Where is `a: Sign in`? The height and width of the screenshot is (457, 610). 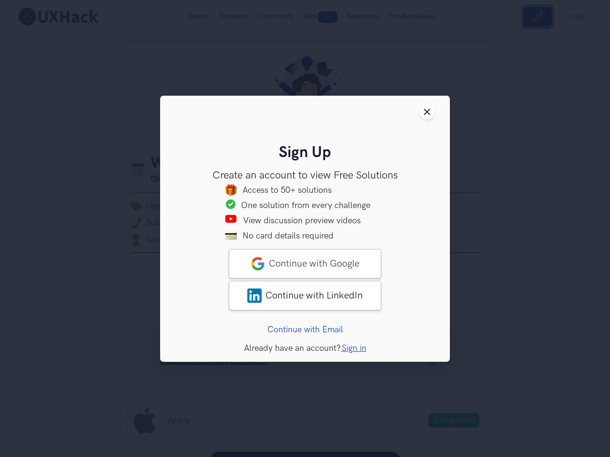 a: Sign in is located at coordinates (354, 348).